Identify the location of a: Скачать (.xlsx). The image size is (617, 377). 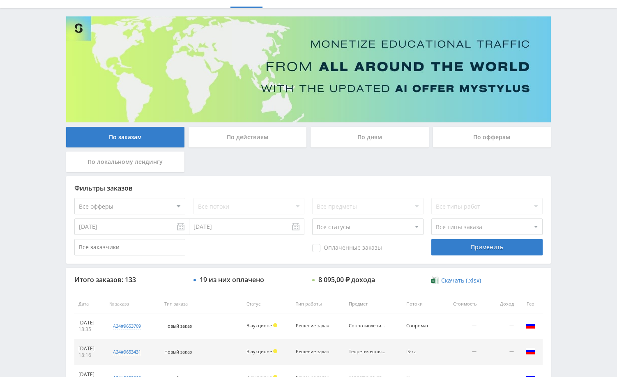
(456, 281).